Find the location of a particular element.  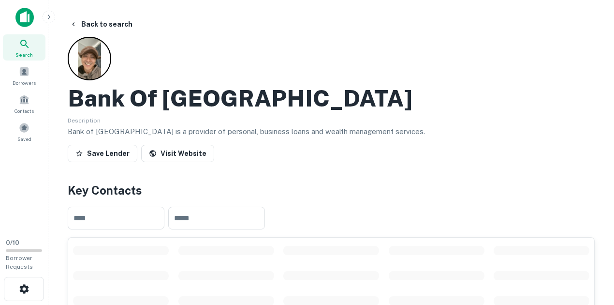

span: Borrowers is located at coordinates (24, 83).